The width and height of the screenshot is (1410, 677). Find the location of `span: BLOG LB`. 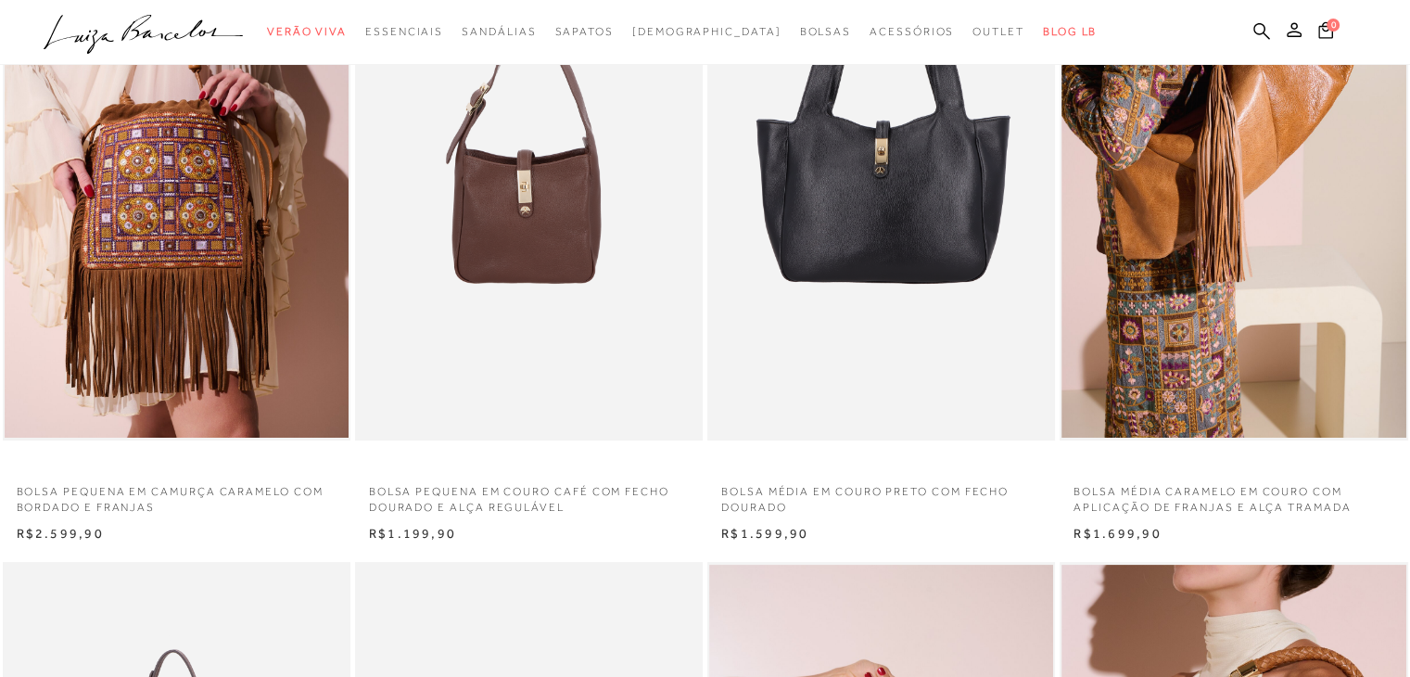

span: BLOG LB is located at coordinates (1070, 32).